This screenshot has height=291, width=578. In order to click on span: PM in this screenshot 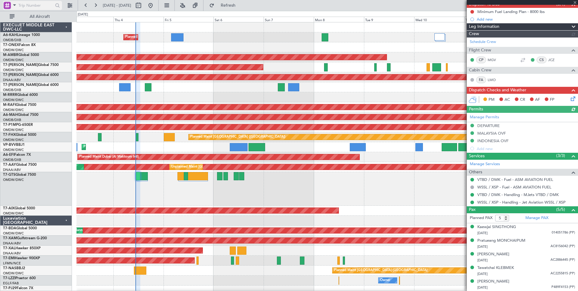, I will do `click(492, 100)`.